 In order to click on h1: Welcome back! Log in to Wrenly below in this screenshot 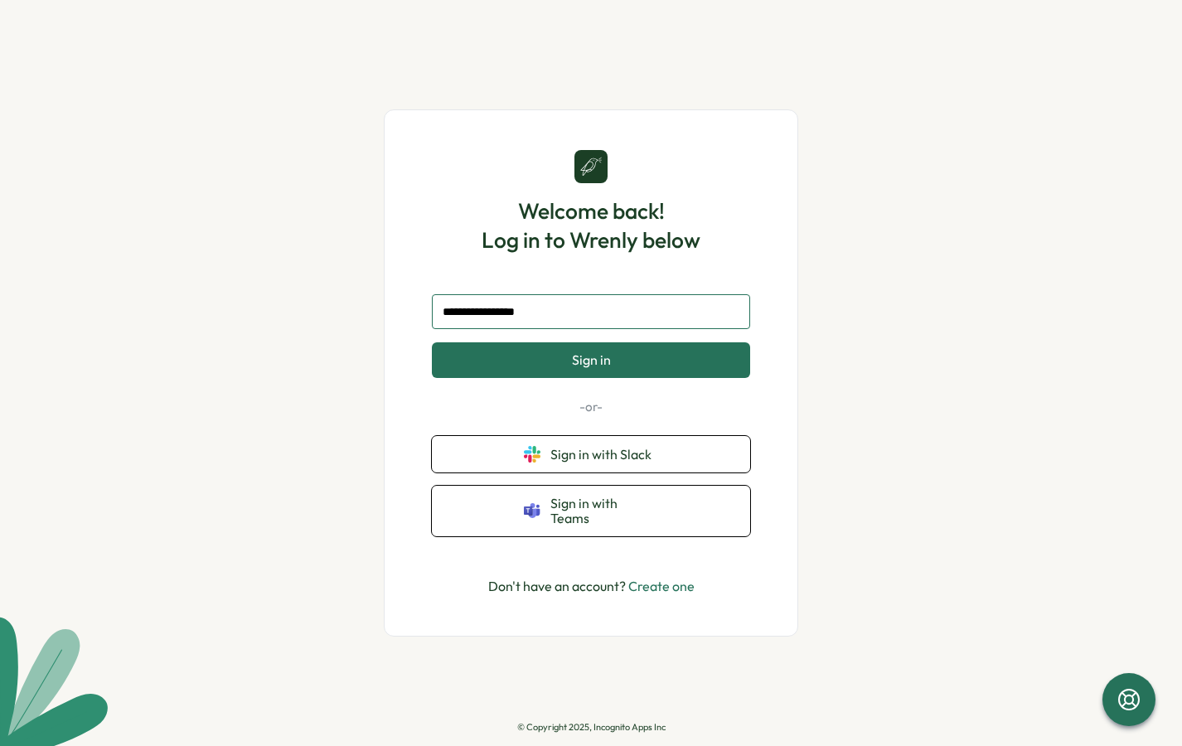, I will do `click(591, 225)`.